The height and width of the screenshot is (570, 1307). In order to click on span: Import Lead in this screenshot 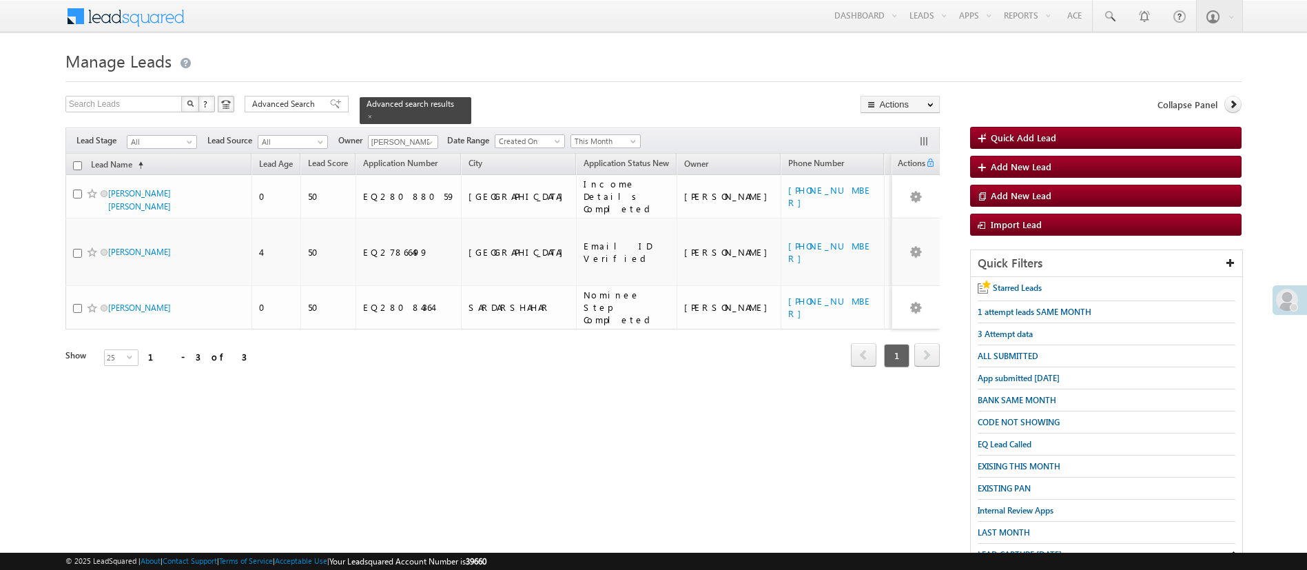, I will do `click(1016, 224)`.